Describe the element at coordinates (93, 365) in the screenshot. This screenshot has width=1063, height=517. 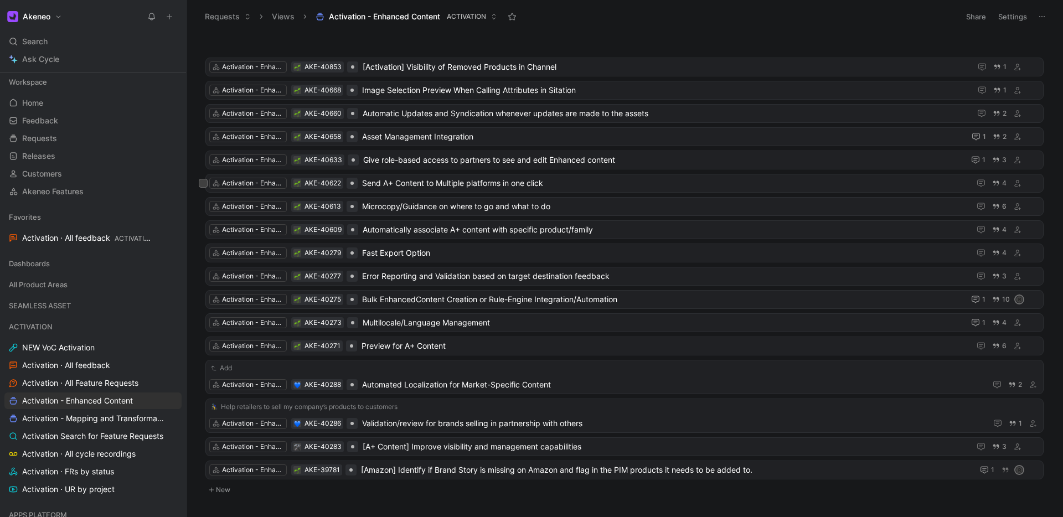
I see `a: Activation · All feedback` at that location.